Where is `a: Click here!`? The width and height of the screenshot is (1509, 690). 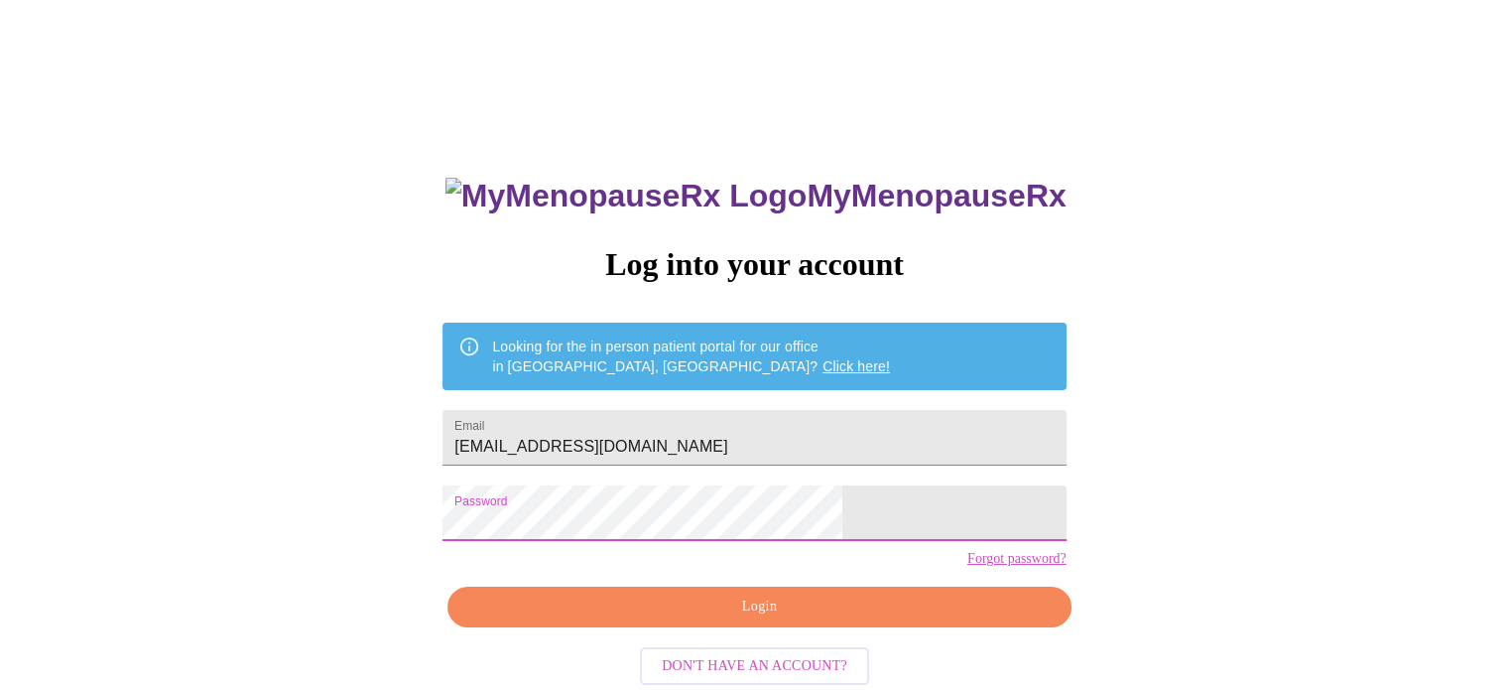
a: Click here! is located at coordinates (856, 366).